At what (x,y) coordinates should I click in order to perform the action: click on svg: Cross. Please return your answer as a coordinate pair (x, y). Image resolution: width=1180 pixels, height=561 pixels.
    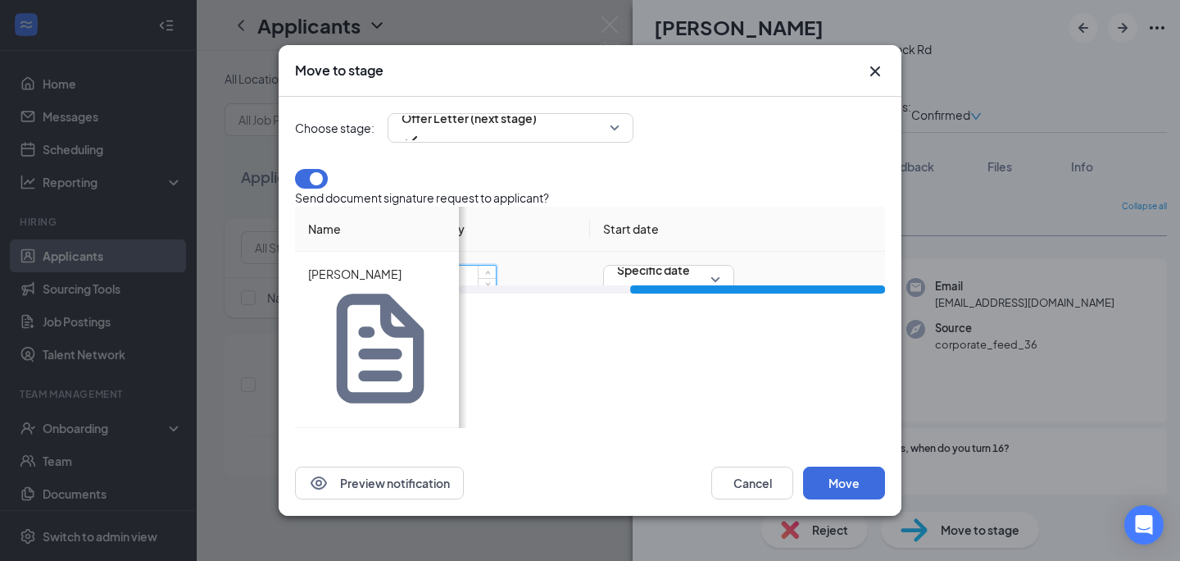
    Looking at the image, I should click on (875, 71).